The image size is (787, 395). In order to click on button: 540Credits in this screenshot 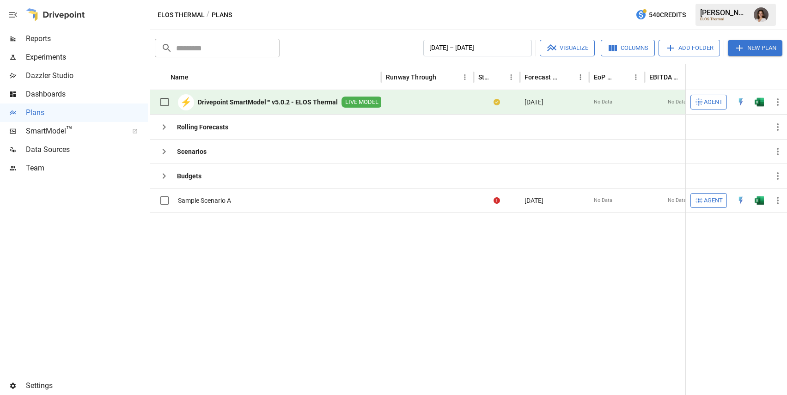, I will do `click(660, 15)`.